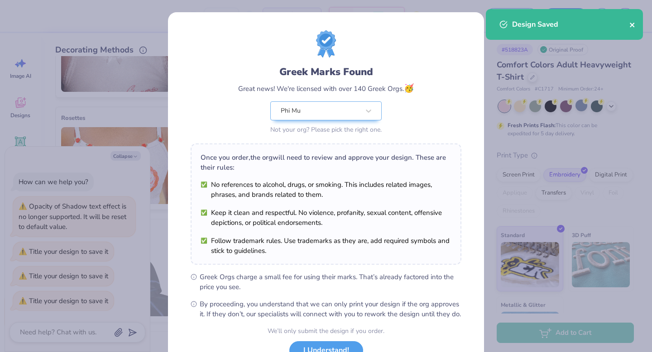 The width and height of the screenshot is (652, 352). What do you see at coordinates (326, 72) in the screenshot?
I see `div: Greek Marks Found` at bounding box center [326, 72].